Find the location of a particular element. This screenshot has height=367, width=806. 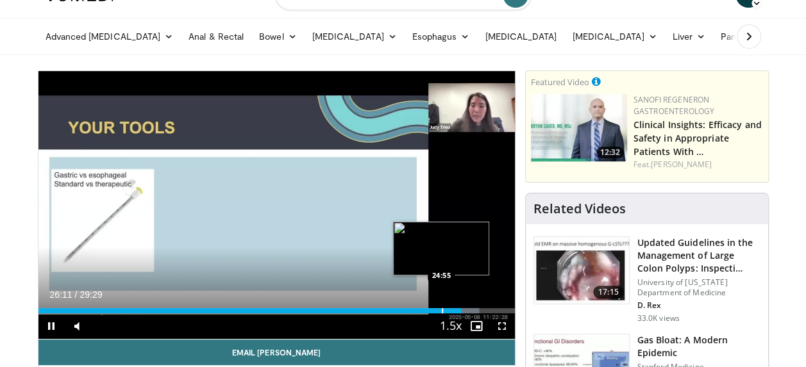

div: Feat. is located at coordinates (698, 165).